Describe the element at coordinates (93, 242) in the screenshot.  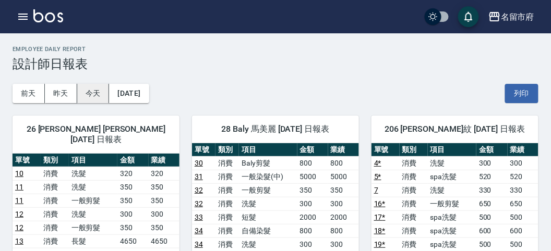
I see `td: 長髮` at that location.